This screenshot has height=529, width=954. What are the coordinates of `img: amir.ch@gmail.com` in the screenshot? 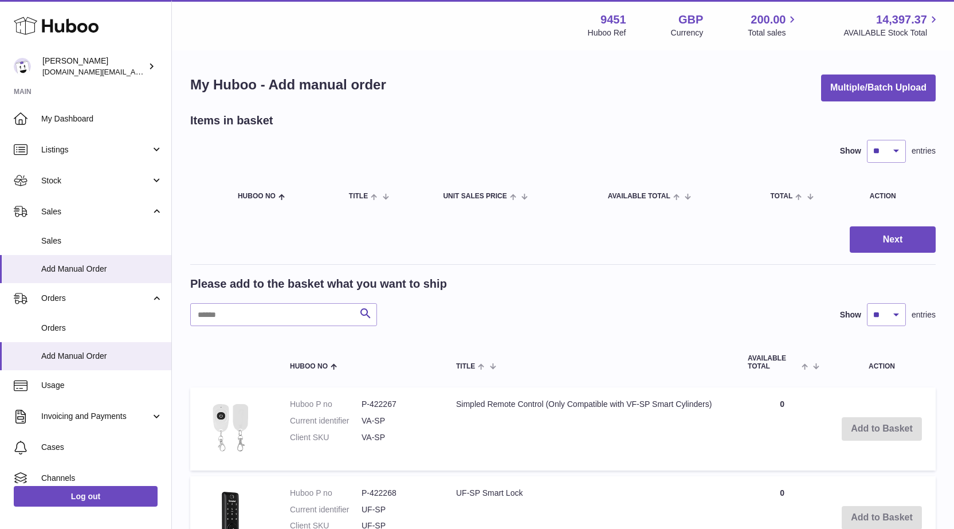 It's located at (22, 66).